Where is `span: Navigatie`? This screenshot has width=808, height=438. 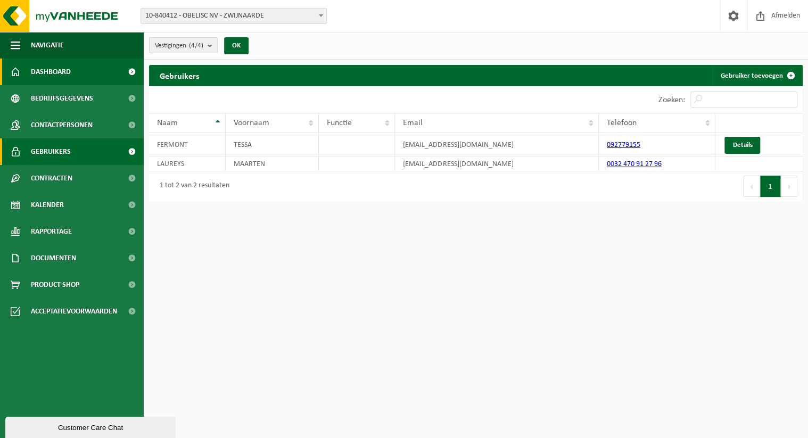 span: Navigatie is located at coordinates (47, 45).